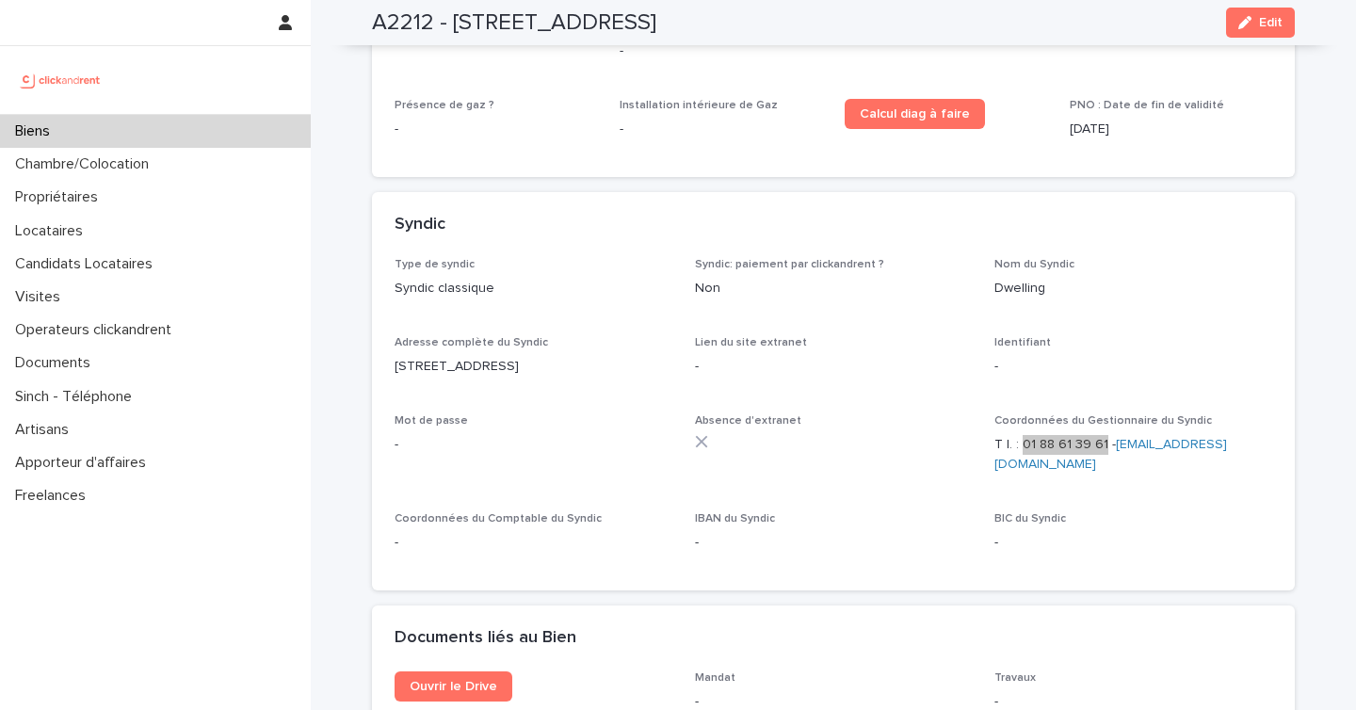 This screenshot has height=710, width=1356. What do you see at coordinates (60, 80) in the screenshot?
I see `img: UCB0brd3T0yccxBKYDjQ` at bounding box center [60, 80].